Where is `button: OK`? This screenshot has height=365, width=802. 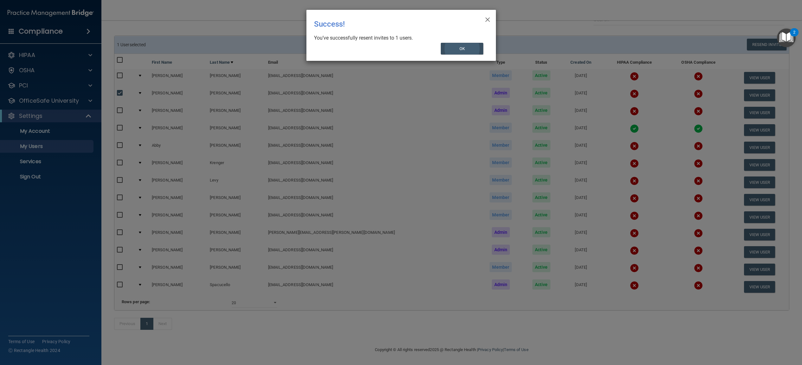 button: OK is located at coordinates (462, 48).